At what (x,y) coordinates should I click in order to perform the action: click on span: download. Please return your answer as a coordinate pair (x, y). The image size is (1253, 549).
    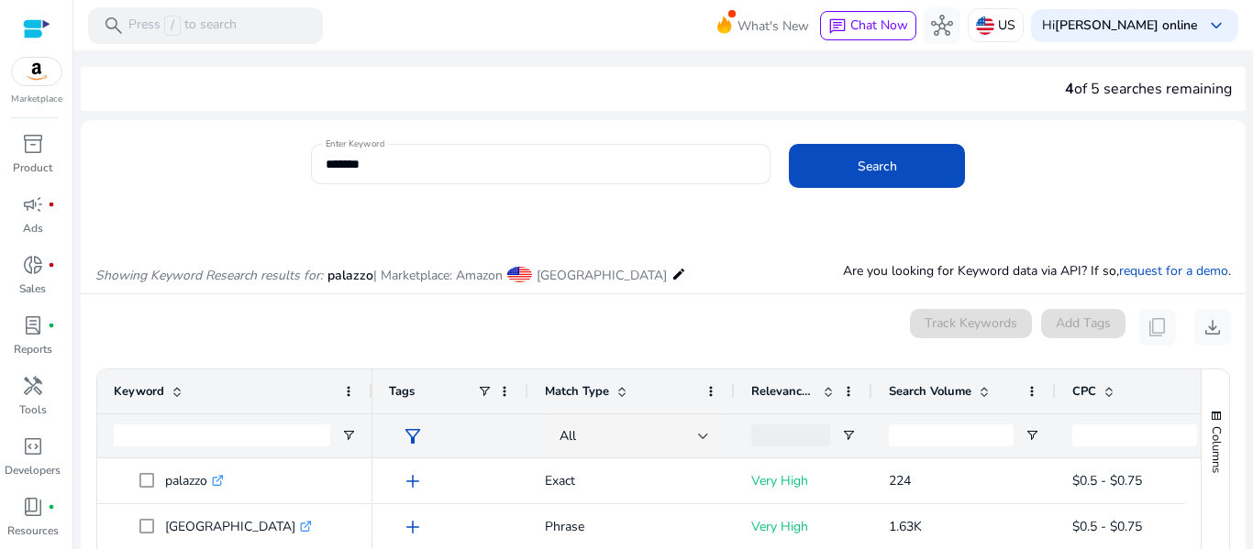
    Looking at the image, I should click on (1212, 327).